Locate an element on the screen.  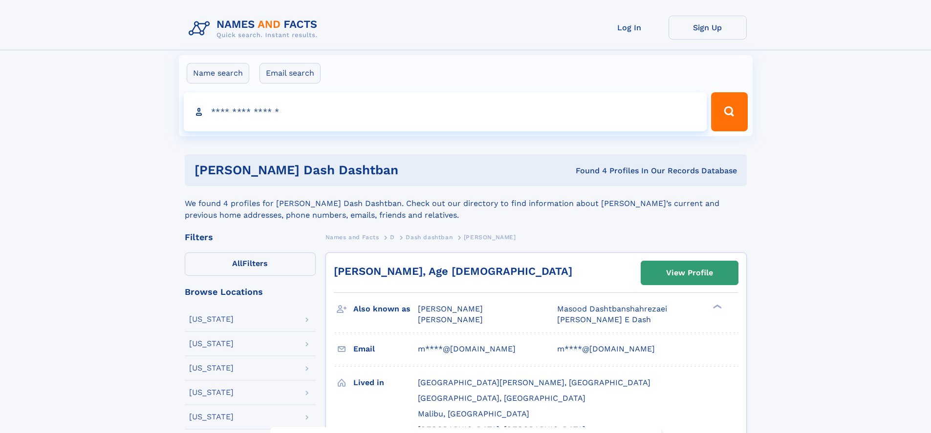
label: Filters is located at coordinates (250, 264).